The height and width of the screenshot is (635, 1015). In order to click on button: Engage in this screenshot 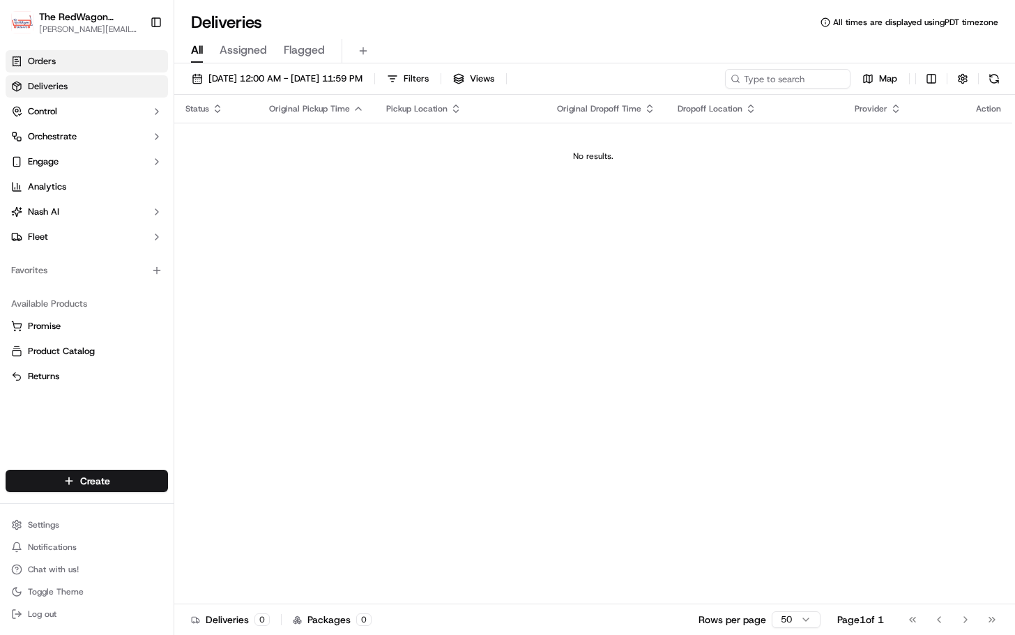, I will do `click(86, 162)`.